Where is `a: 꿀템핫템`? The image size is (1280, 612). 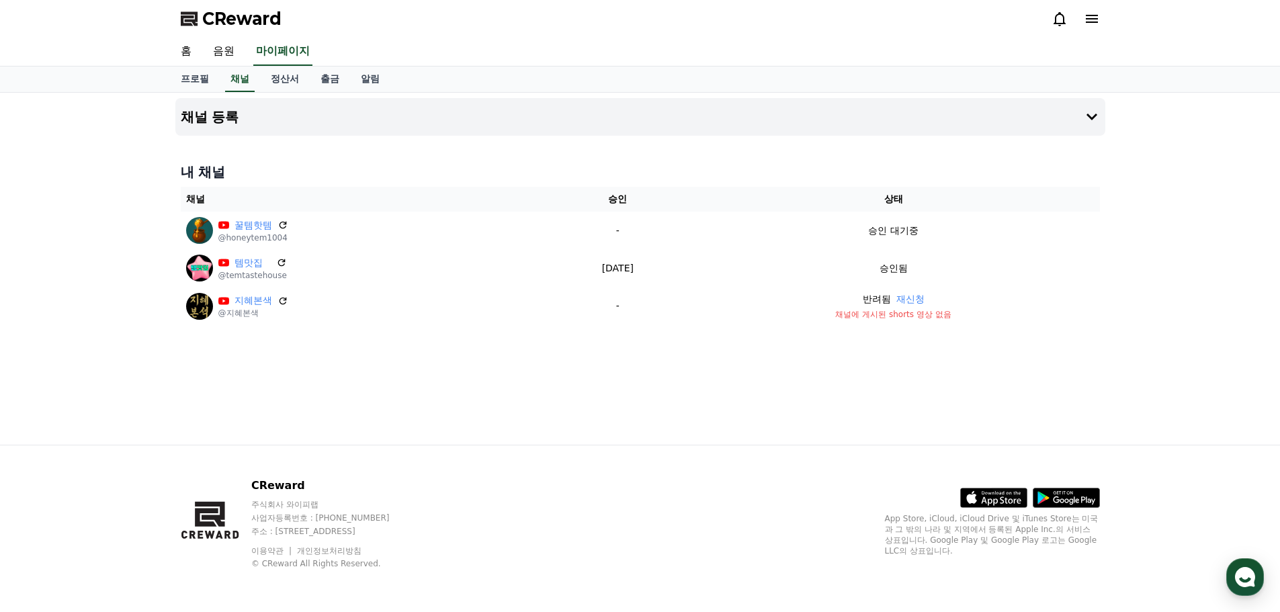 a: 꿀템핫템 is located at coordinates (253, 225).